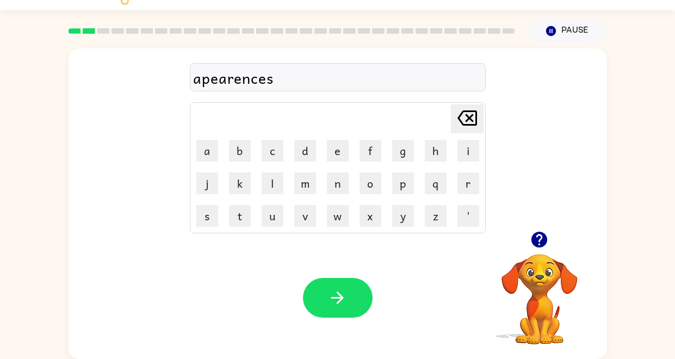 This screenshot has height=359, width=675. What do you see at coordinates (403, 151) in the screenshot?
I see `button: g` at bounding box center [403, 151].